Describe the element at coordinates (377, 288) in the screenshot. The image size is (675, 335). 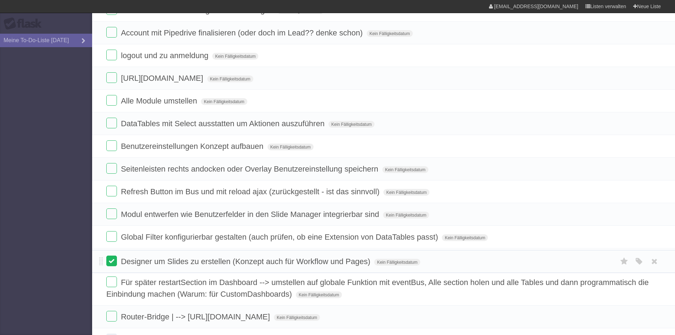
I see `font: Für später restartSection im Dashboard --> umstellen auf globale Funktion mit eventBus, Alle sect...` at that location.